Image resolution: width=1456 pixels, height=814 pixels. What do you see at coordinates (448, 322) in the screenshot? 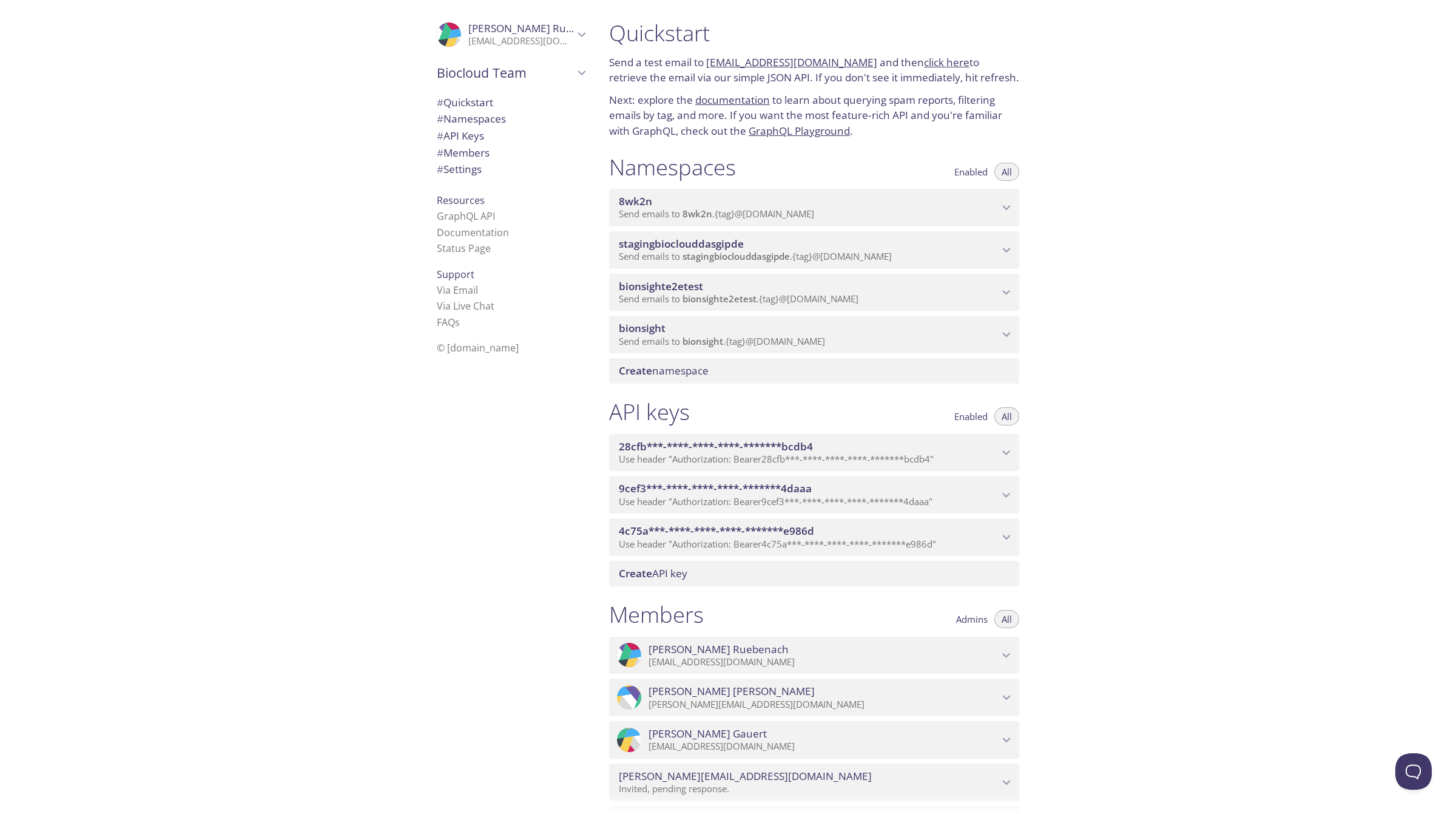
I see `a: FAQ` at bounding box center [448, 322].